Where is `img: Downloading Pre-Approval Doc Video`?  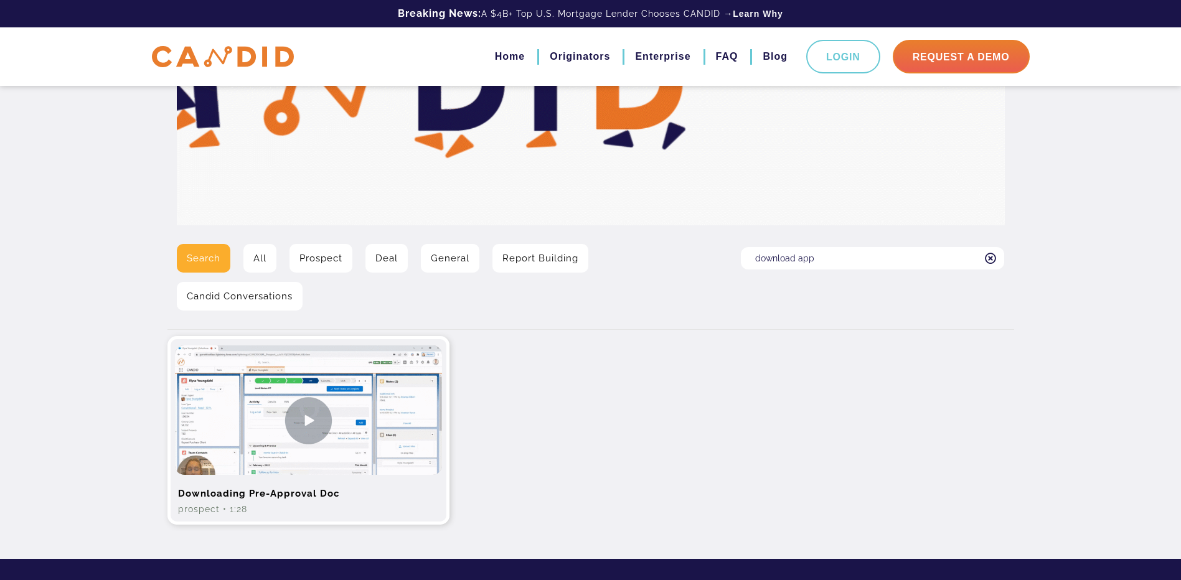
img: Downloading Pre-Approval Doc Video is located at coordinates (308, 420).